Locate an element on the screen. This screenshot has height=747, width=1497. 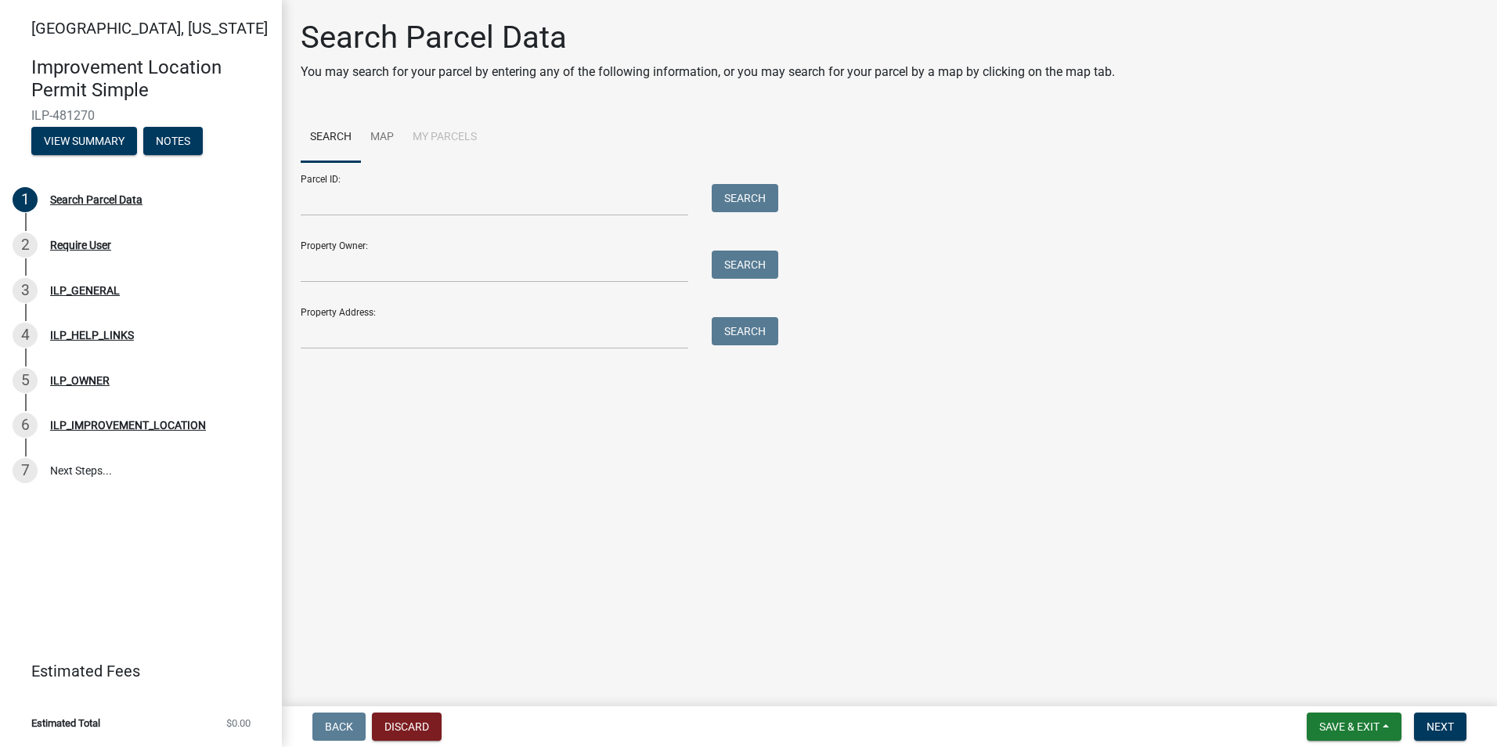
div: ILP_OWNER is located at coordinates (80, 381).